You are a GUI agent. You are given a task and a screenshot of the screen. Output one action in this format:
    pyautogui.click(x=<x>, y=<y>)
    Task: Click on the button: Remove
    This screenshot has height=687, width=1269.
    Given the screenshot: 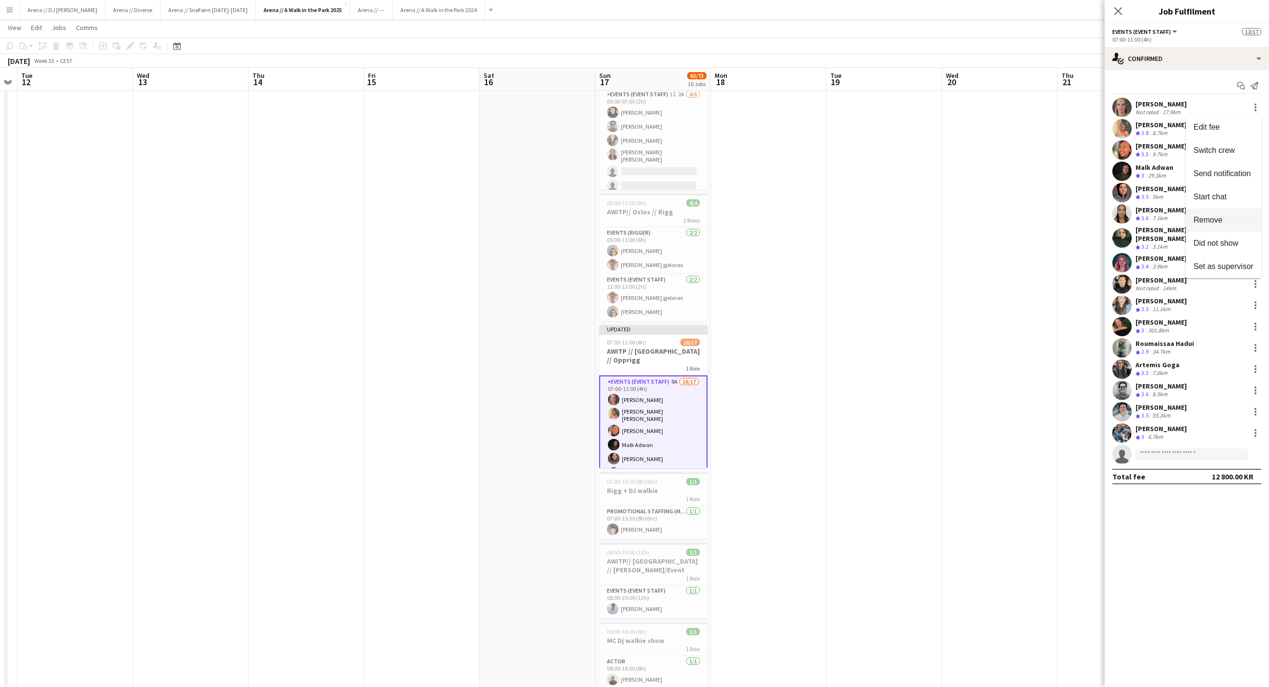 What is the action you would take?
    pyautogui.click(x=1223, y=220)
    